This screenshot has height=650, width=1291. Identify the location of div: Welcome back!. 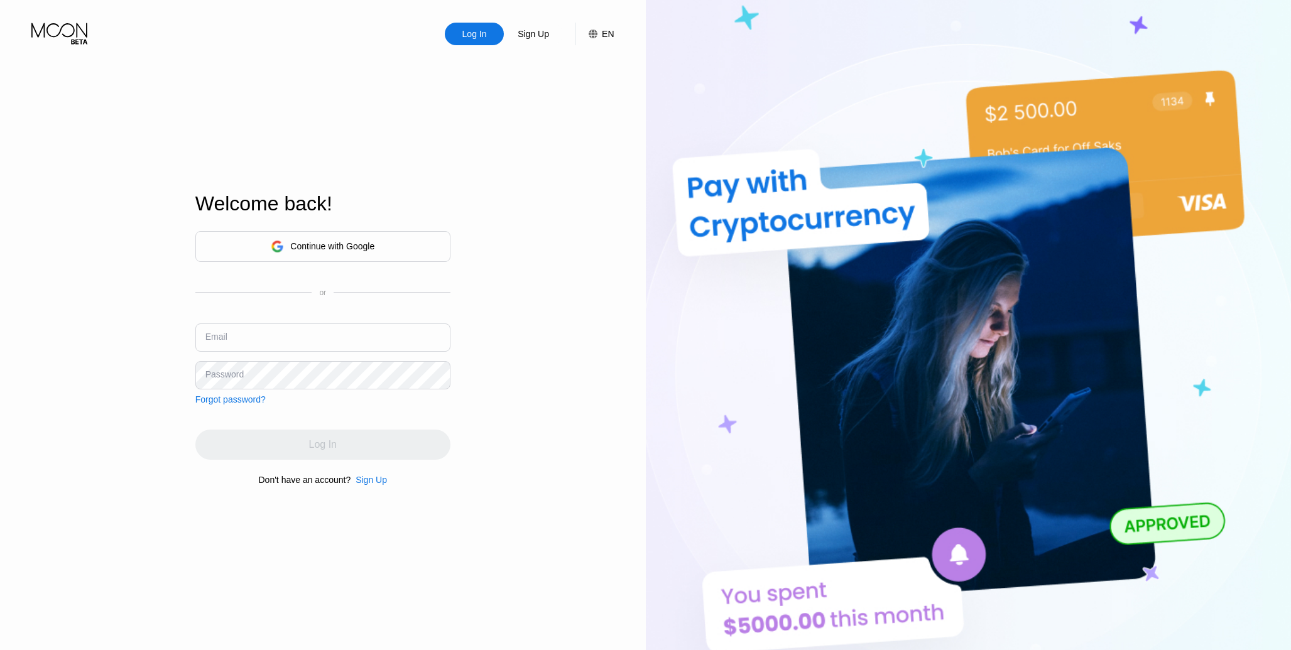
(323, 204).